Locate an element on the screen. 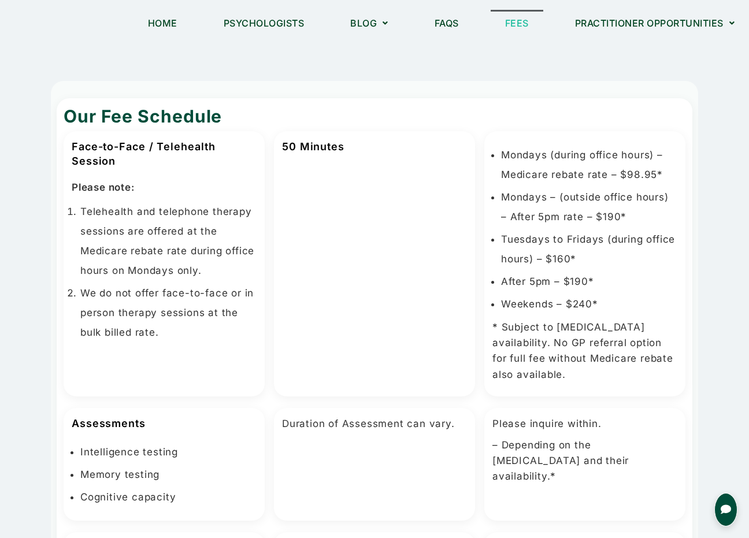 This screenshot has width=749, height=538. h3: Assessments is located at coordinates (164, 423).